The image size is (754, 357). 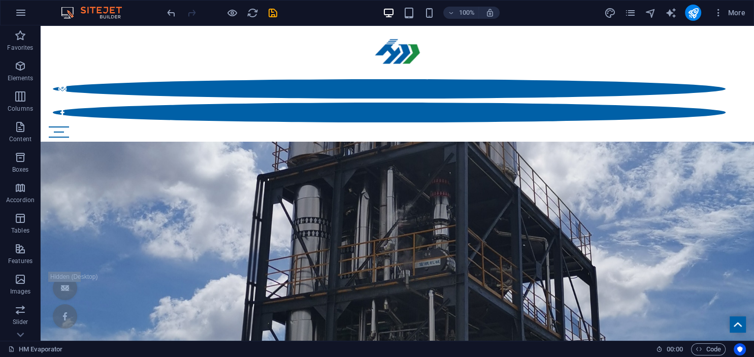 I want to click on span: Code, so click(x=708, y=349).